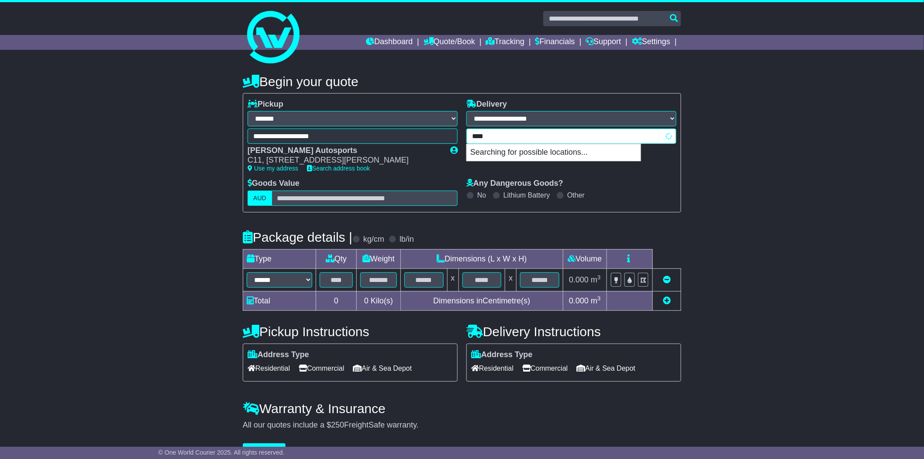 Image resolution: width=924 pixels, height=459 pixels. I want to click on a: Dashboard, so click(389, 42).